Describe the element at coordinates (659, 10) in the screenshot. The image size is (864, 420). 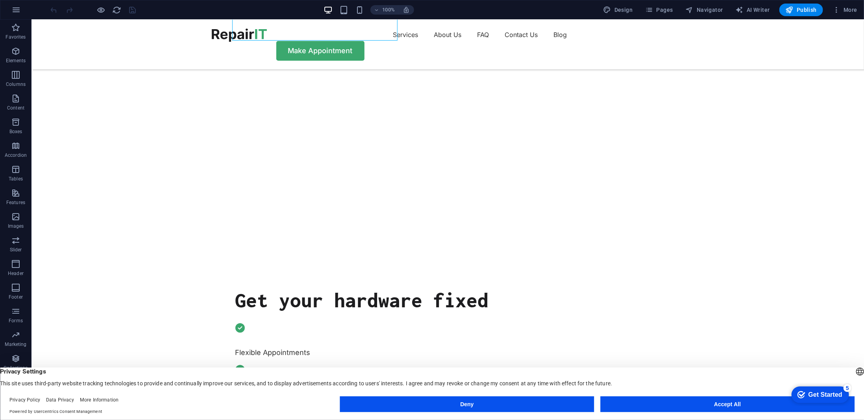
I see `button: Pages` at that location.